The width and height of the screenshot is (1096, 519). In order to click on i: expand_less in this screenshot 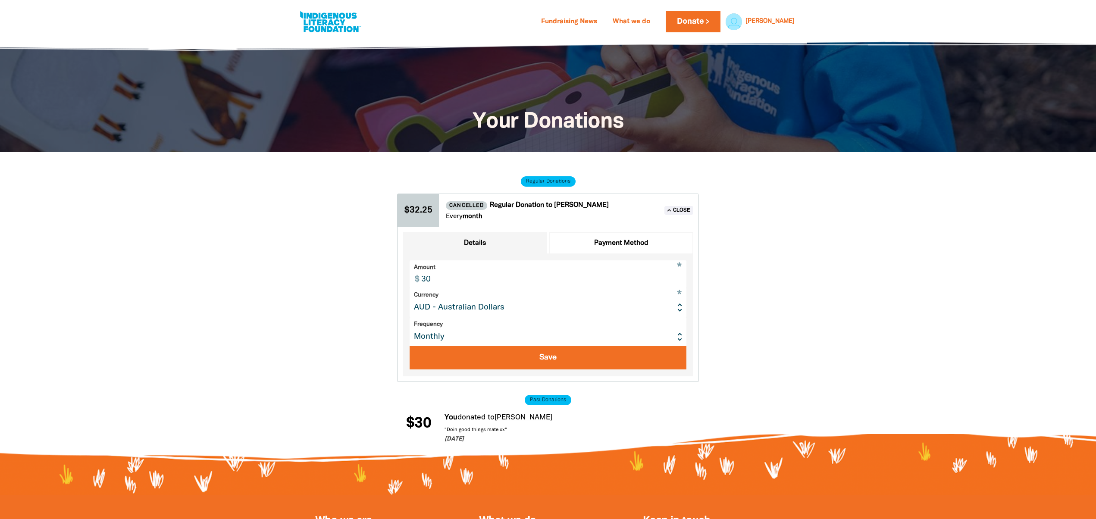, I will do `click(669, 210)`.